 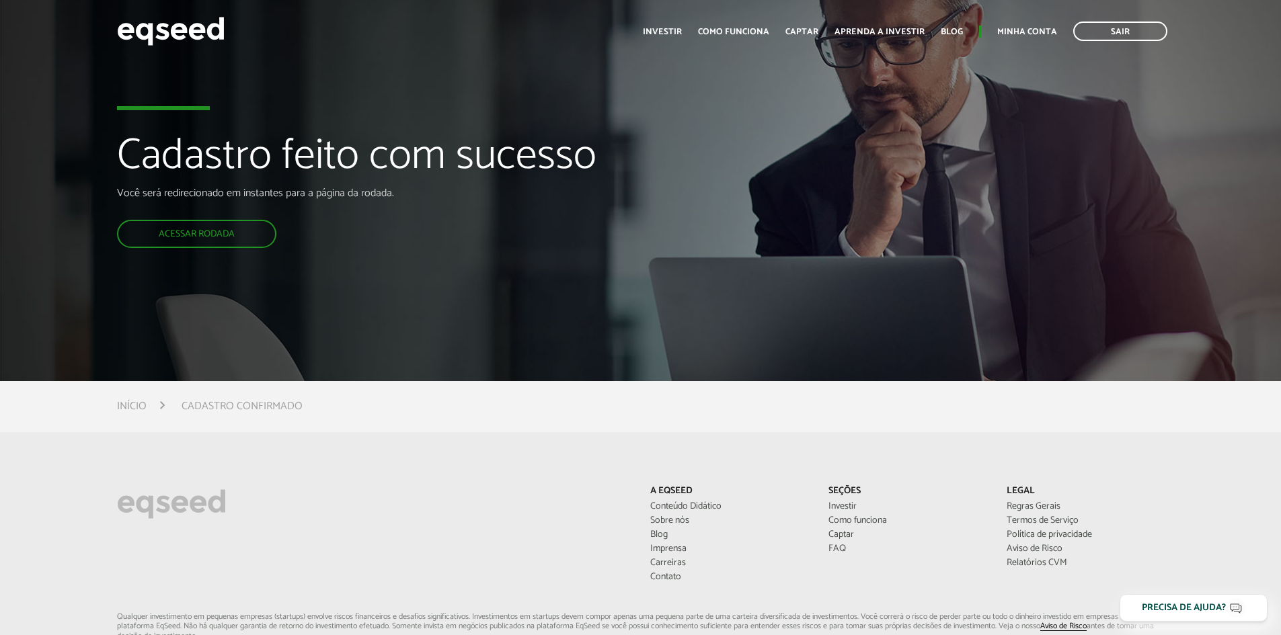 I want to click on a: Sobre nós, so click(x=729, y=521).